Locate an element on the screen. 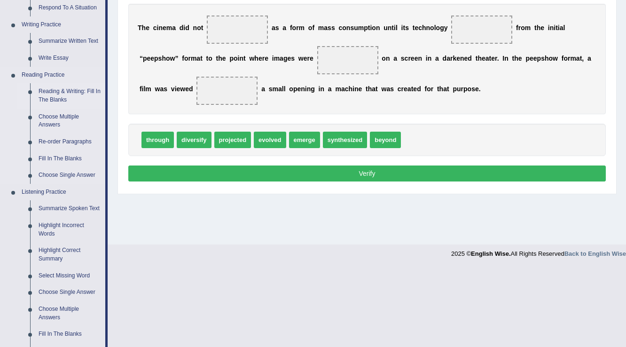 This screenshot has width=626, height=347. b: T is located at coordinates (140, 28).